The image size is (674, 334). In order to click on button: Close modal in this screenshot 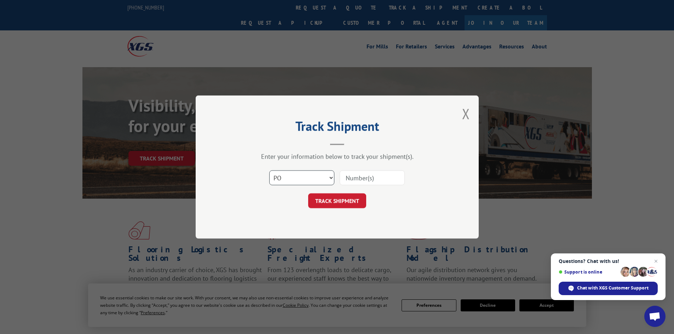, I will do `click(466, 114)`.